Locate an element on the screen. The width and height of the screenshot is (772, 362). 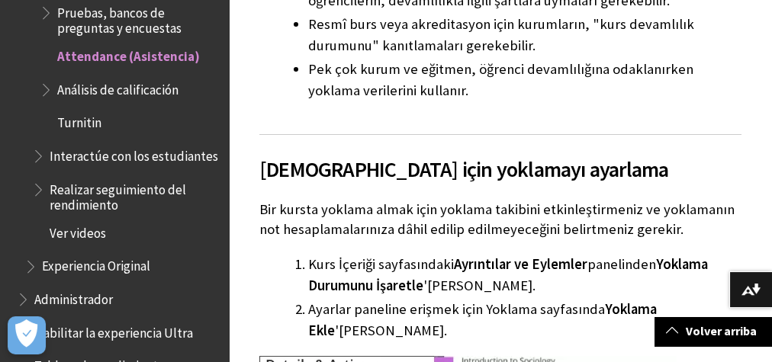
span: Realizar seguimiento del rendimiento is located at coordinates (133, 194).